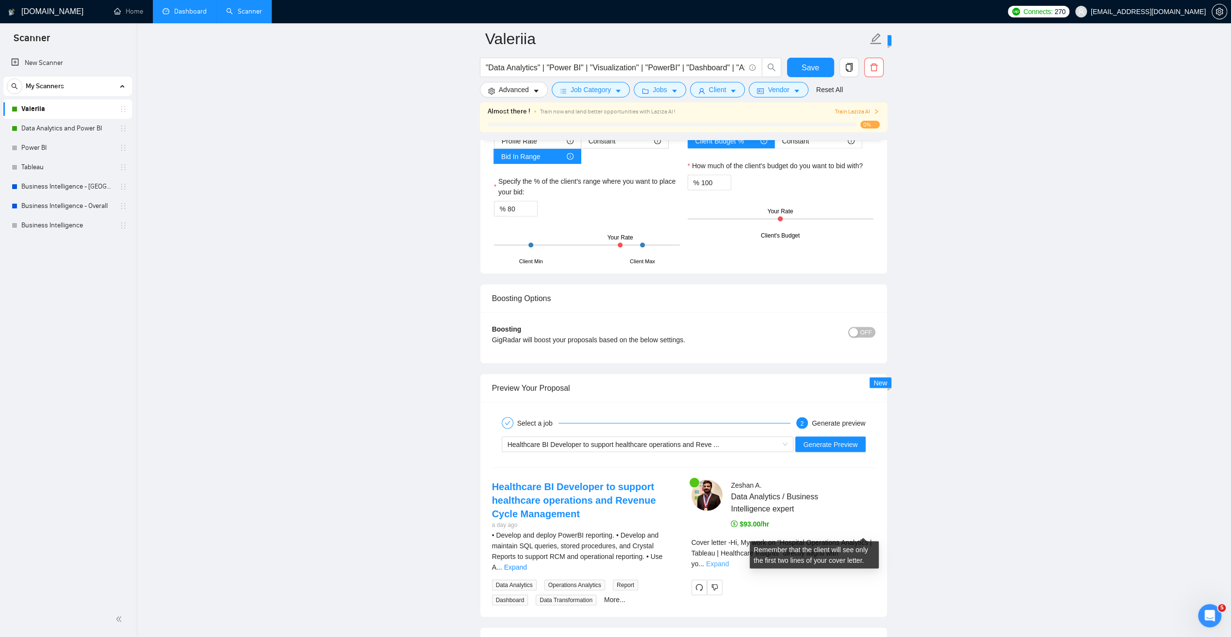  What do you see at coordinates (676, 39) in the screenshot?
I see `input: Scanner name...` at bounding box center [676, 39].